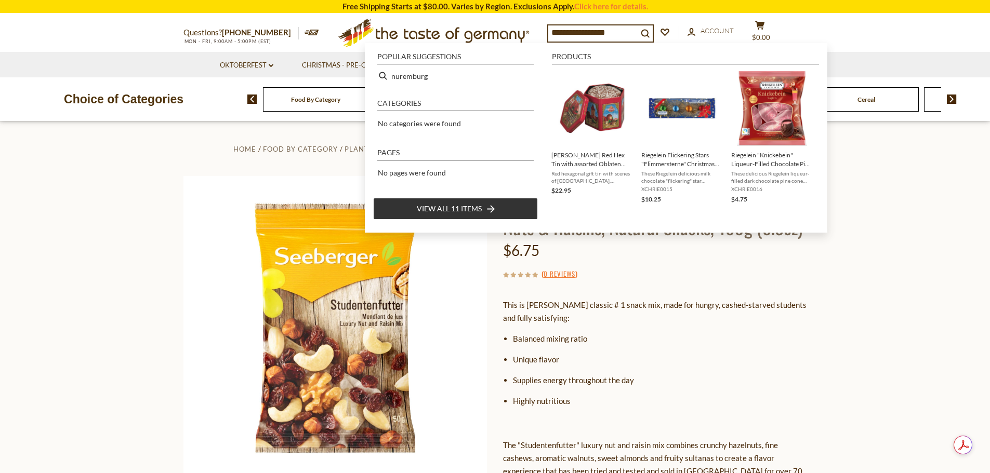 This screenshot has width=990, height=473. I want to click on a: Plant-Based, so click(370, 149).